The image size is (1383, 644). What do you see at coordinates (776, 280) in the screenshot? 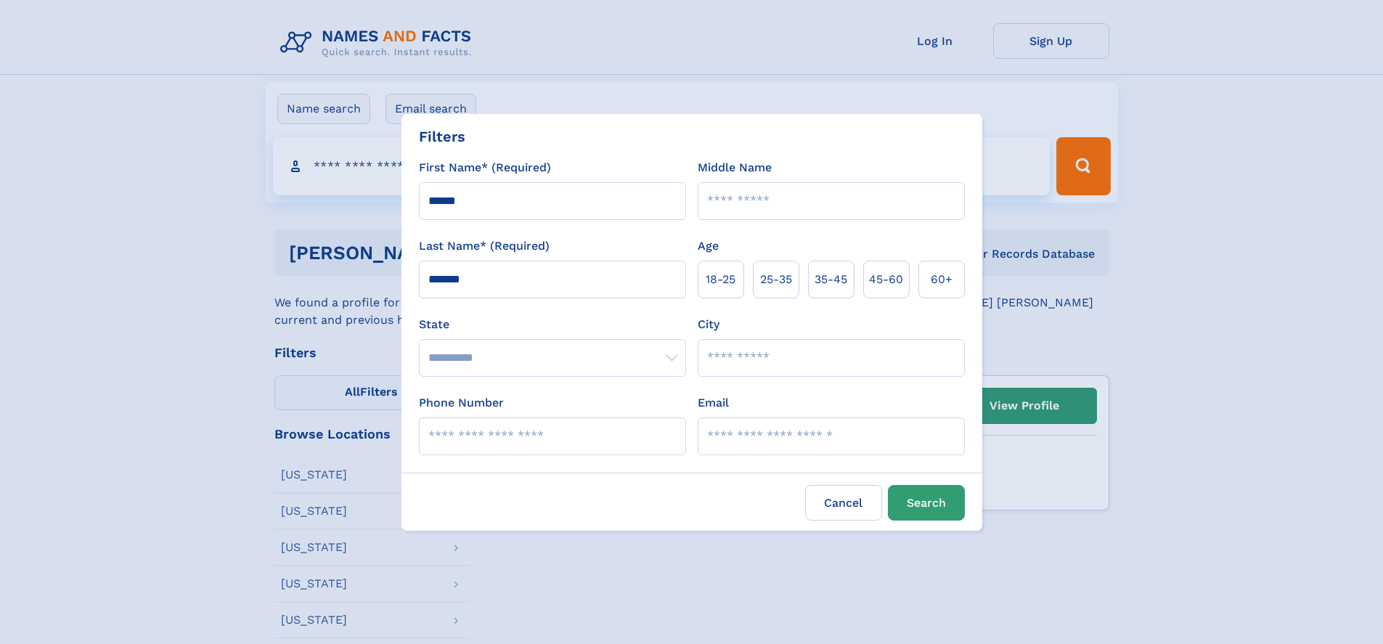
I see `span: 25‑35` at bounding box center [776, 280].